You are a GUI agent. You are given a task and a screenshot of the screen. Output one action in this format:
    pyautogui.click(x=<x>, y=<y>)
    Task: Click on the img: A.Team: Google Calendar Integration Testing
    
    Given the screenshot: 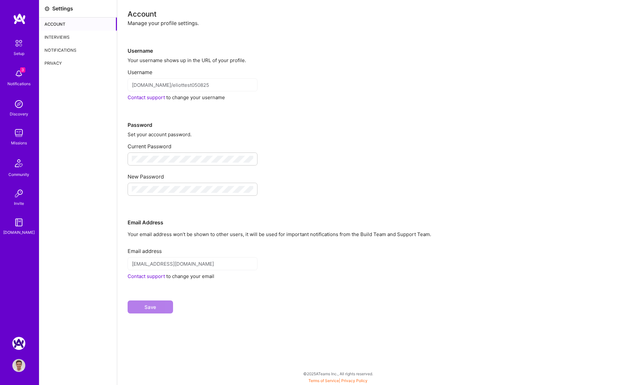 What is the action you would take?
    pyautogui.click(x=19, y=343)
    